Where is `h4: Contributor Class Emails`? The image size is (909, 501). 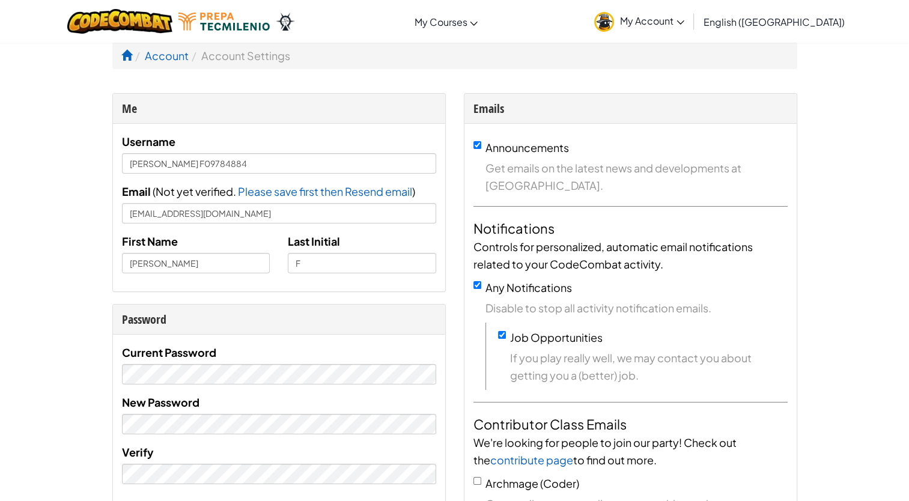
h4: Contributor Class Emails is located at coordinates (630, 424).